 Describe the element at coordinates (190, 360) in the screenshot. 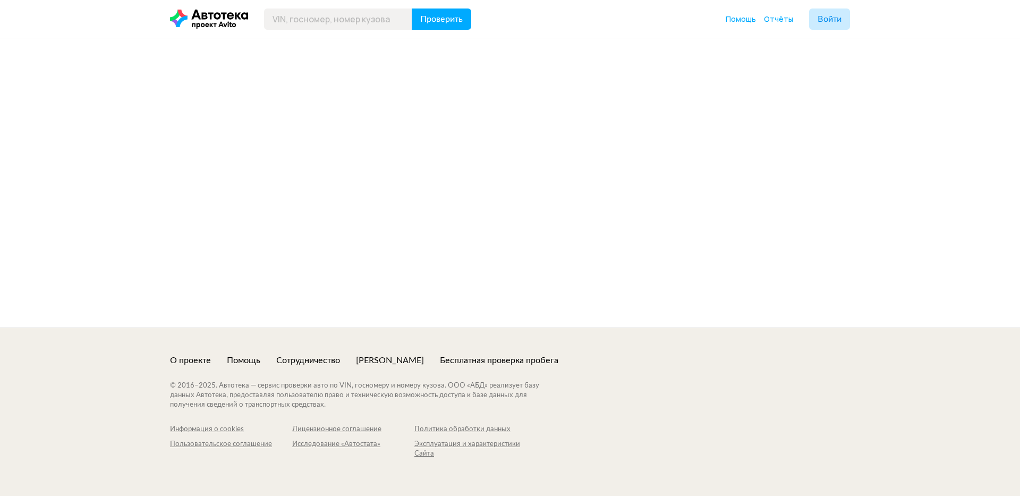

I see `a: О проекте` at that location.